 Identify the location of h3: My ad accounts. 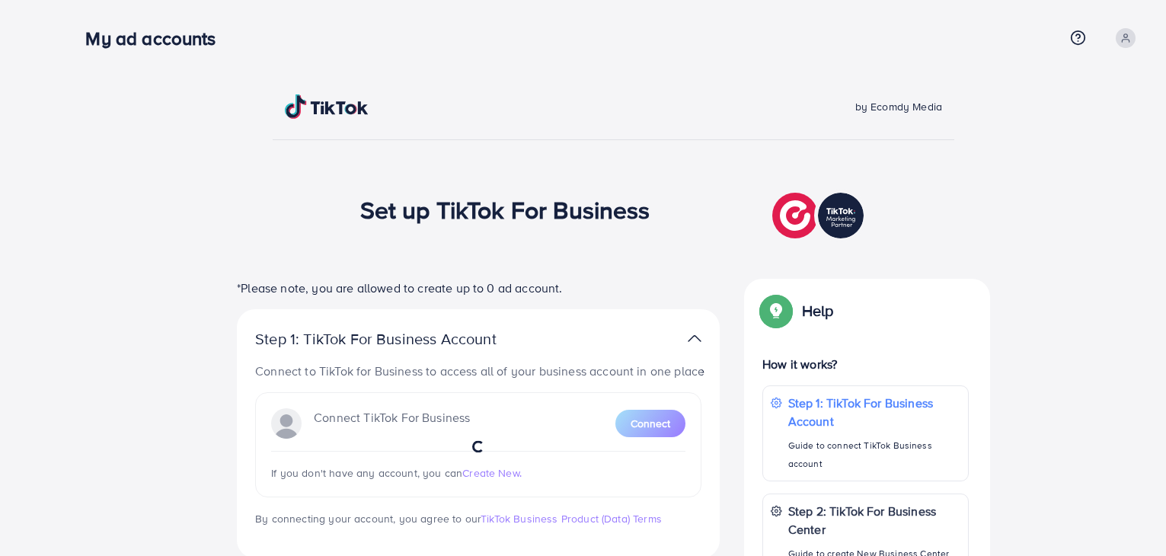
(156, 38).